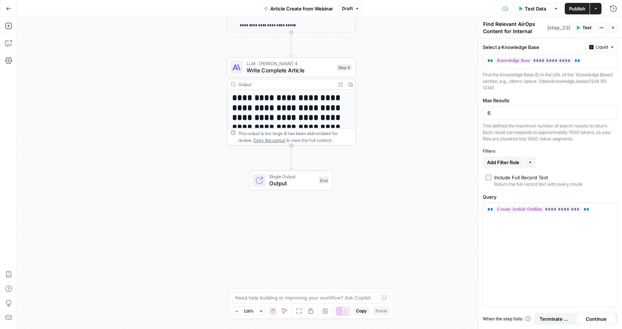 The image size is (622, 329). Describe the element at coordinates (290, 70) in the screenshot. I see `span: Write Complete Article` at that location.